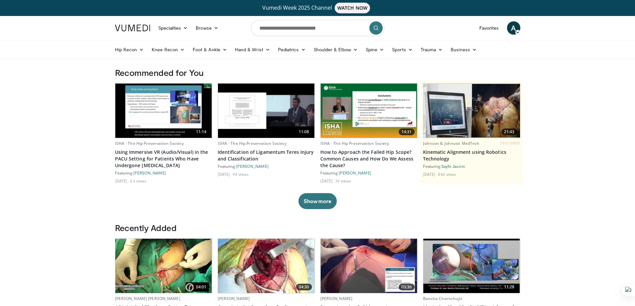 The width and height of the screenshot is (635, 306). I want to click on a: Sports, so click(402, 50).